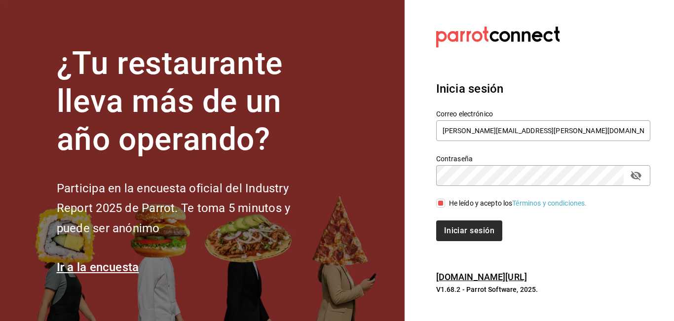  Describe the element at coordinates (190, 102) in the screenshot. I see `h1: ¿Tu restaurante lleva más de un año operando?` at that location.